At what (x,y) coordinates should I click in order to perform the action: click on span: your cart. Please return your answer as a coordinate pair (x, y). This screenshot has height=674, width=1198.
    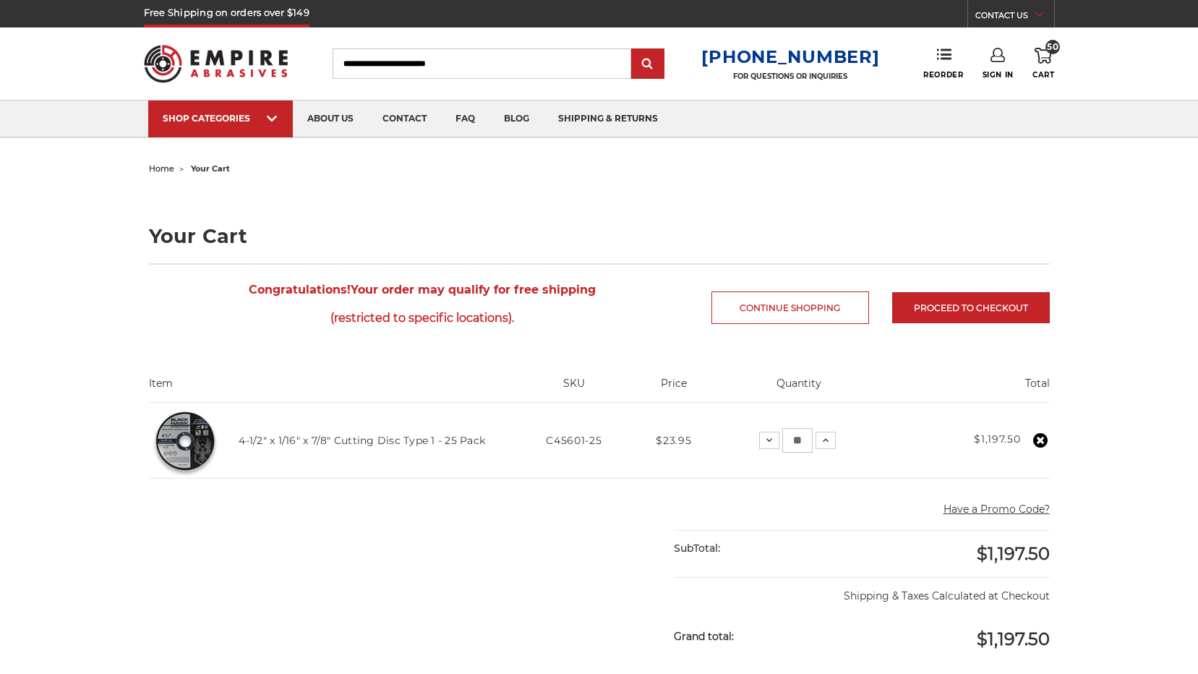
    Looking at the image, I should click on (210, 168).